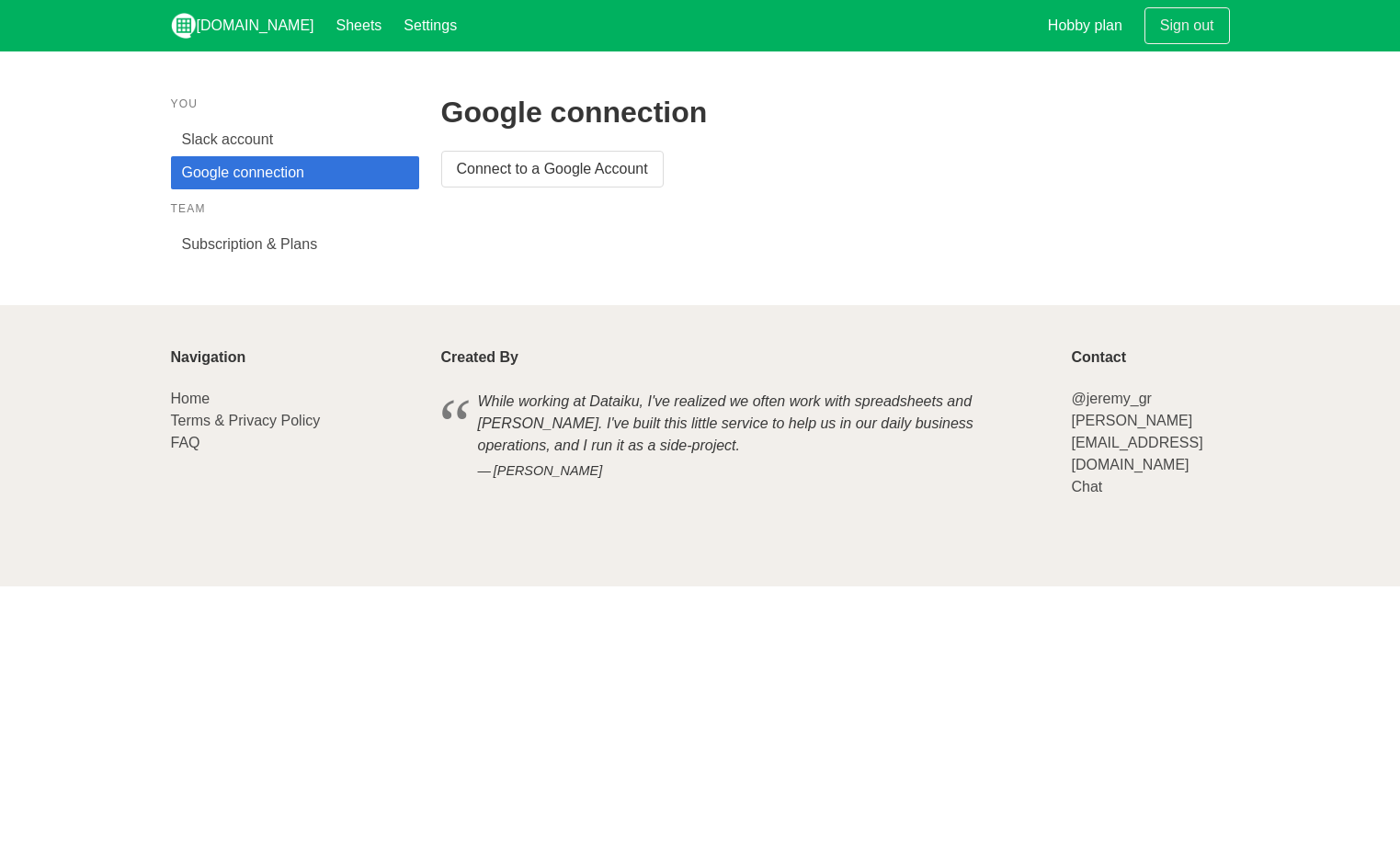  Describe the element at coordinates (295, 245) in the screenshot. I see `a: Subscription & Plans` at that location.